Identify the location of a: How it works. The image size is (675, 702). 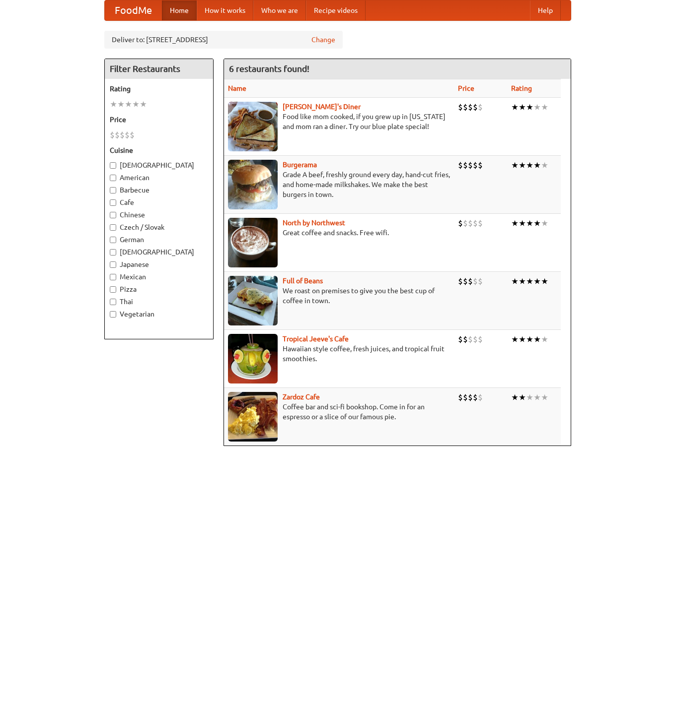
(225, 10).